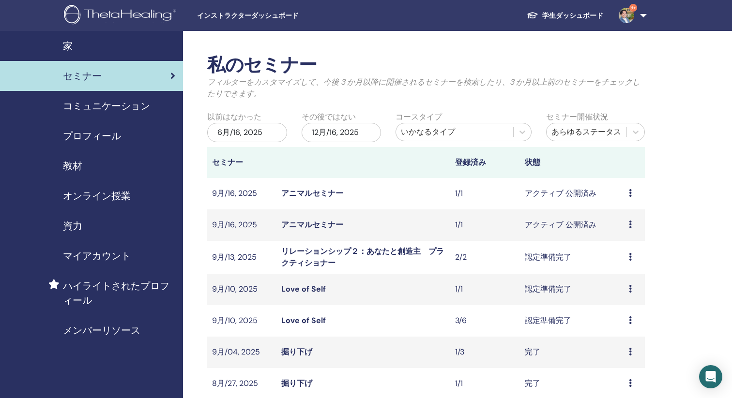 The image size is (732, 398). I want to click on td: 完了, so click(571, 352).